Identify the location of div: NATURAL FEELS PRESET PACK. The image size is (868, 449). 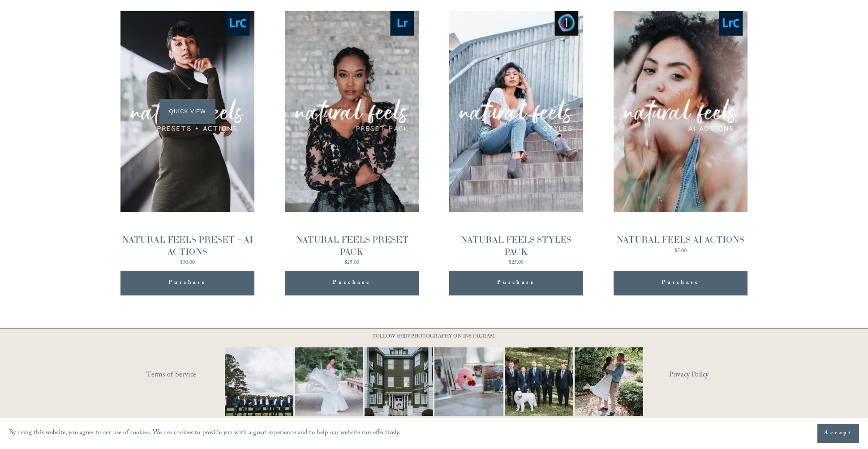
(352, 246).